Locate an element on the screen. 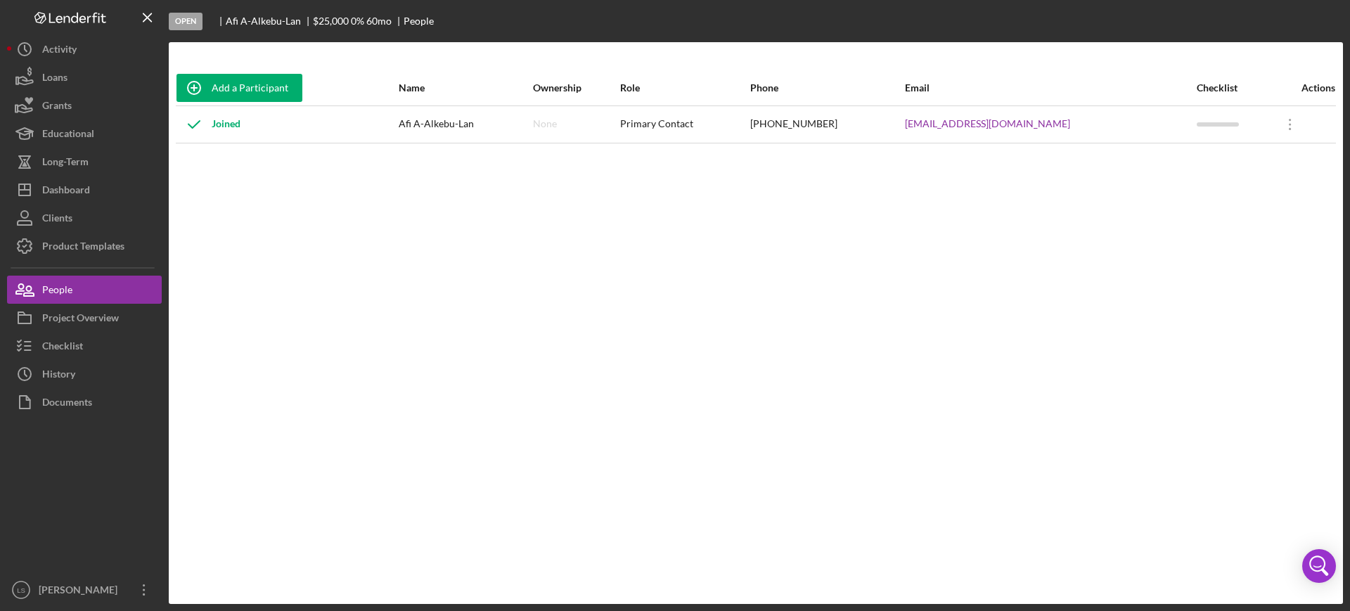 This screenshot has height=611, width=1350. button: People is located at coordinates (84, 290).